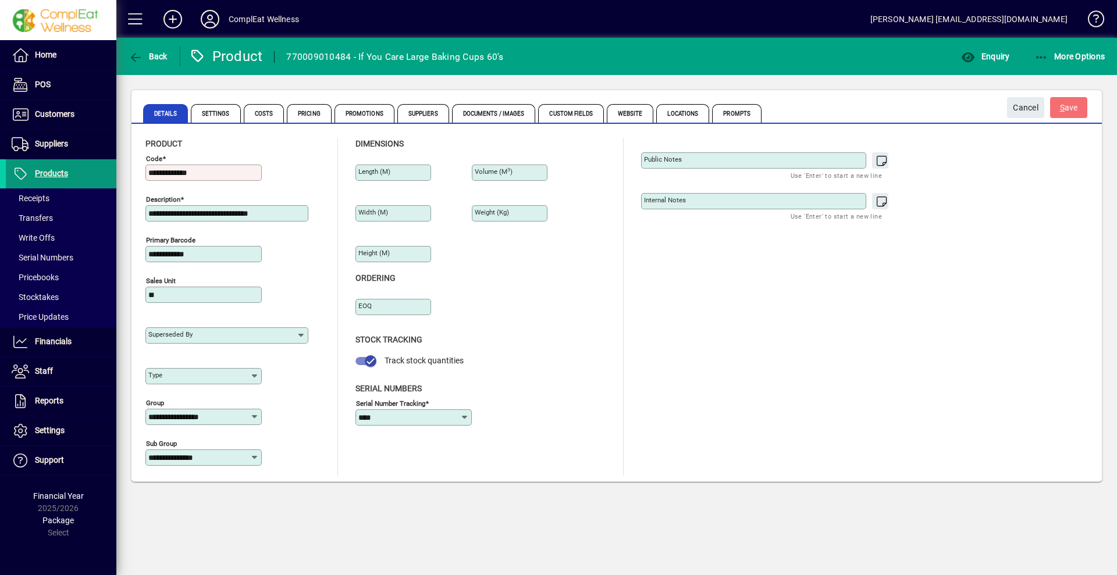 The height and width of the screenshot is (575, 1117). Describe the element at coordinates (364, 113) in the screenshot. I see `span: Promotions` at that location.